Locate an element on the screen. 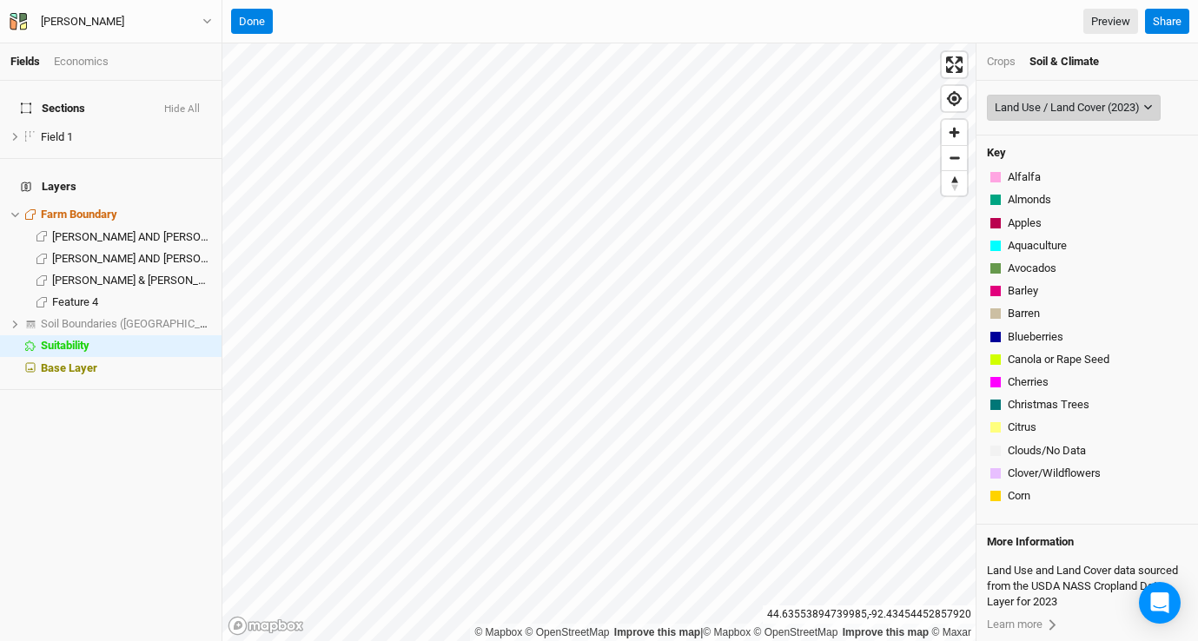  span: Zoom in is located at coordinates (953, 132).